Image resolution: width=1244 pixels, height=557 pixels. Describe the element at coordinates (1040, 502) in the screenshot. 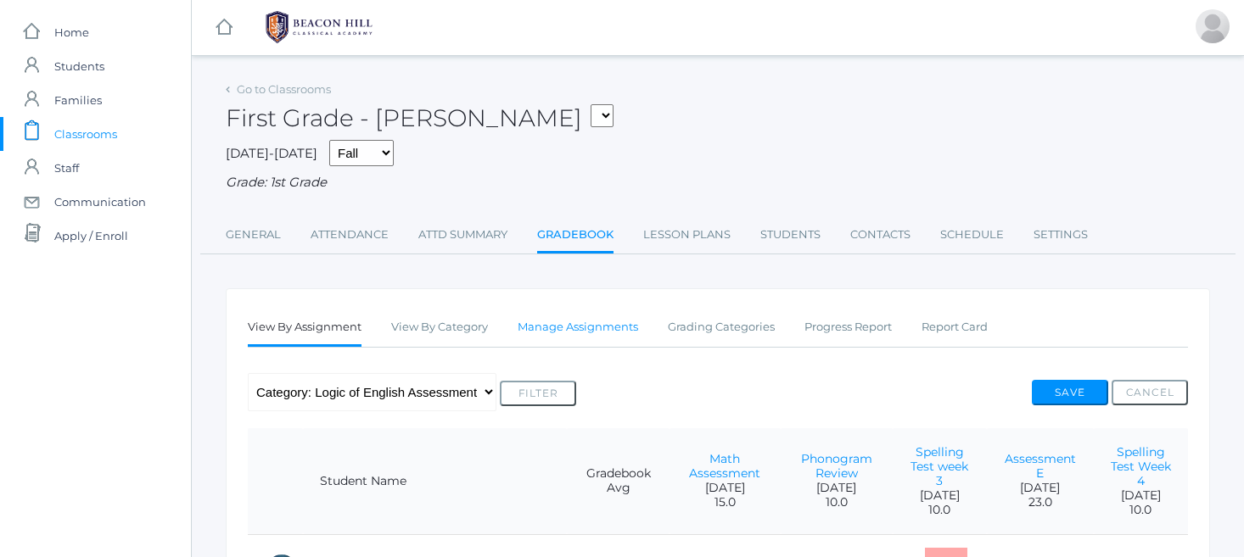

I see `span: 23.0` at that location.